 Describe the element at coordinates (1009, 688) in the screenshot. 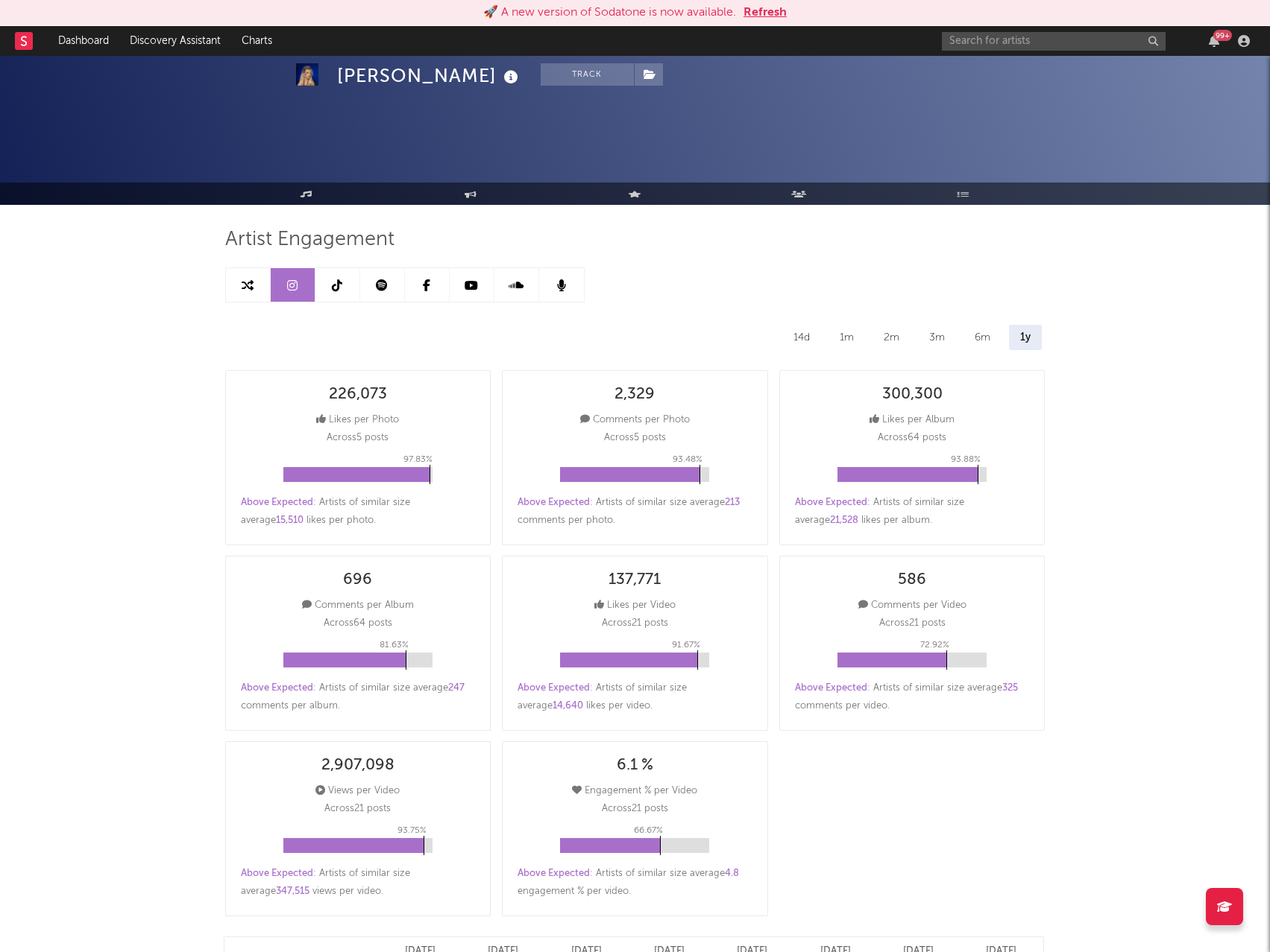

I see `span: 325` at that location.